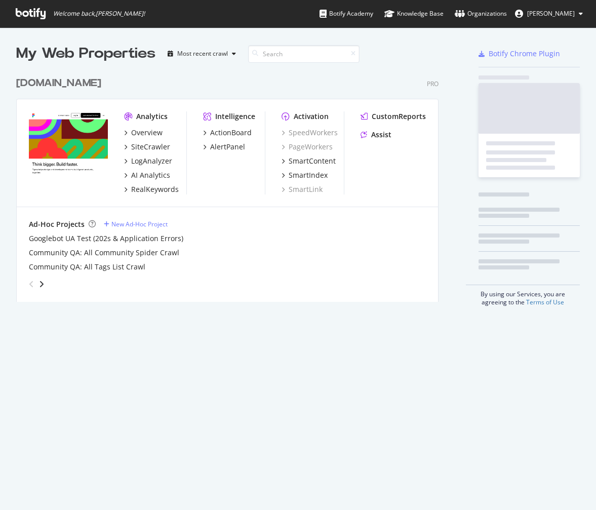 The image size is (596, 510). Describe the element at coordinates (147, 147) in the screenshot. I see `a: SiteCrawler` at that location.